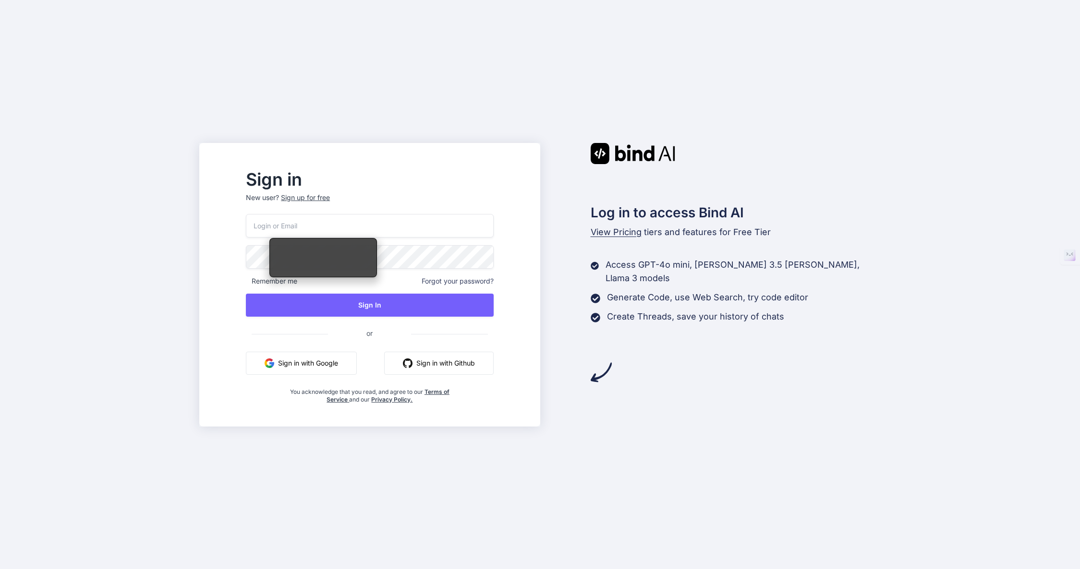  I want to click on span: Remember me, so click(271, 281).